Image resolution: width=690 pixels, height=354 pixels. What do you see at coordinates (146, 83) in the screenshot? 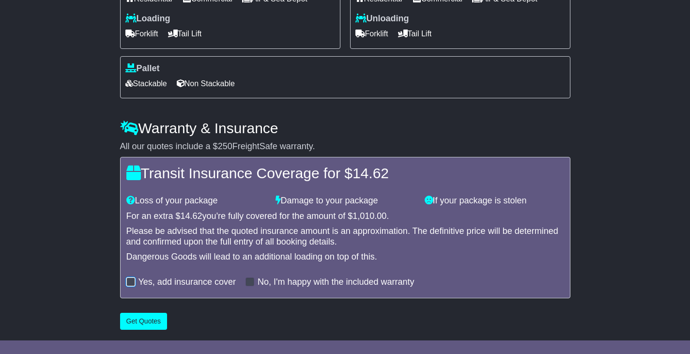
I see `span: Stackable` at bounding box center [146, 83].